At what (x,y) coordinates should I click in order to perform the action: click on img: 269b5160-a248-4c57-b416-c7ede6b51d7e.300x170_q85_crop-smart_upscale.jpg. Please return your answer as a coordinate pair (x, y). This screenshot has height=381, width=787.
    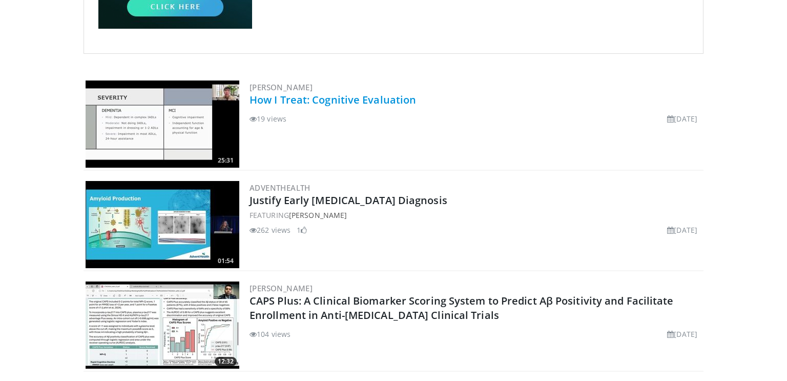
    Looking at the image, I should click on (162, 124).